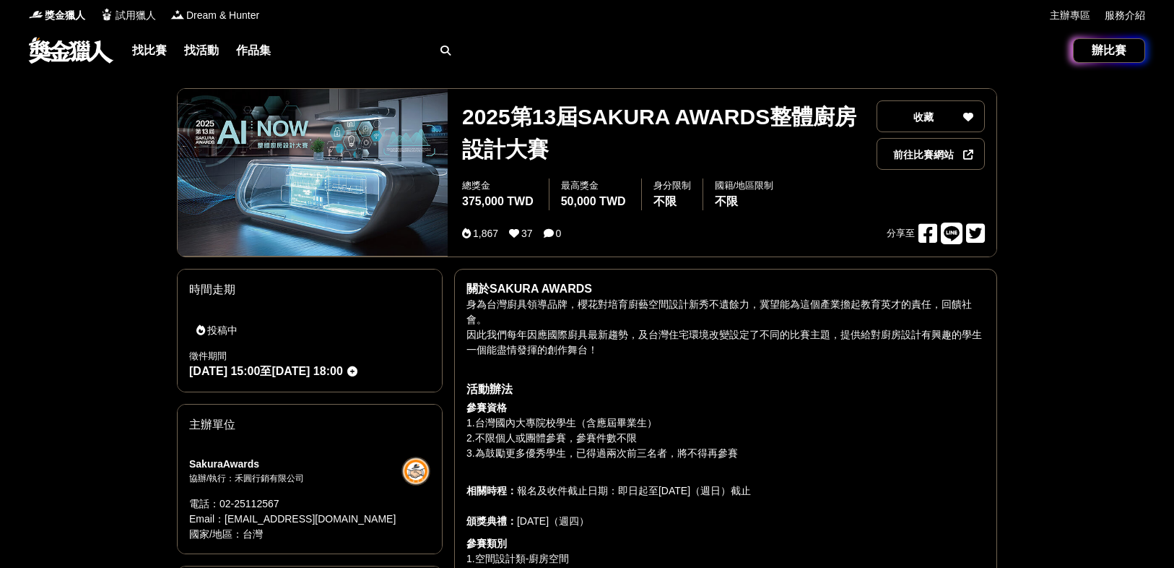 This screenshot has width=1174, height=568. I want to click on a: 找比賽, so click(150, 51).